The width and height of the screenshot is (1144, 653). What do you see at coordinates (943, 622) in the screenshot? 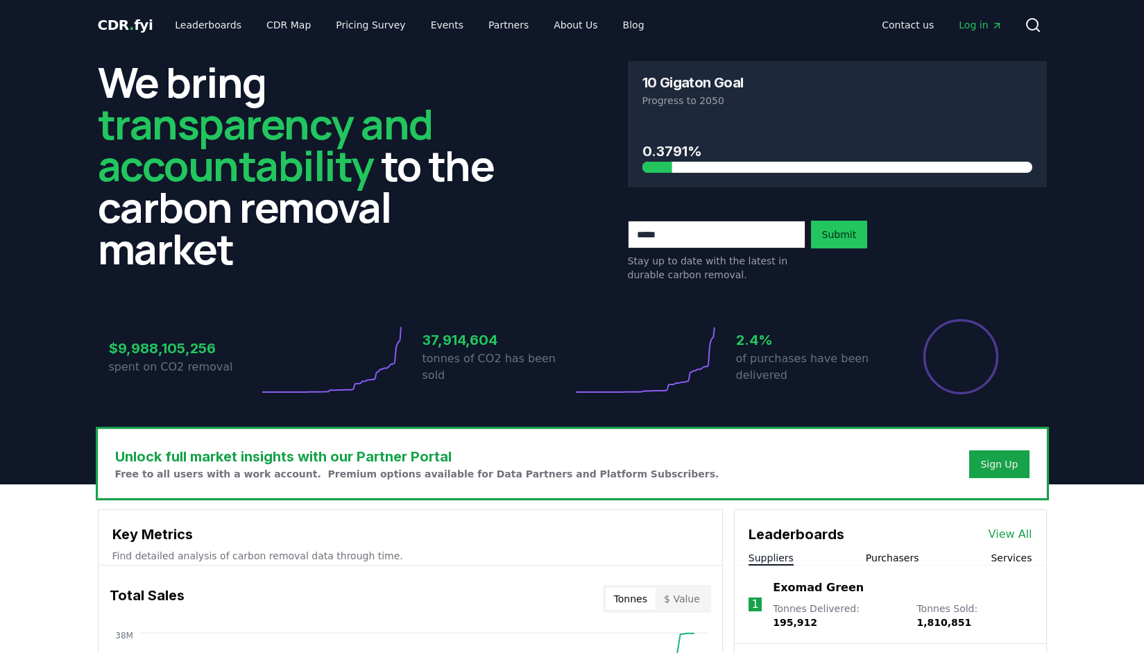
I see `span: 1,810,851` at bounding box center [943, 622].